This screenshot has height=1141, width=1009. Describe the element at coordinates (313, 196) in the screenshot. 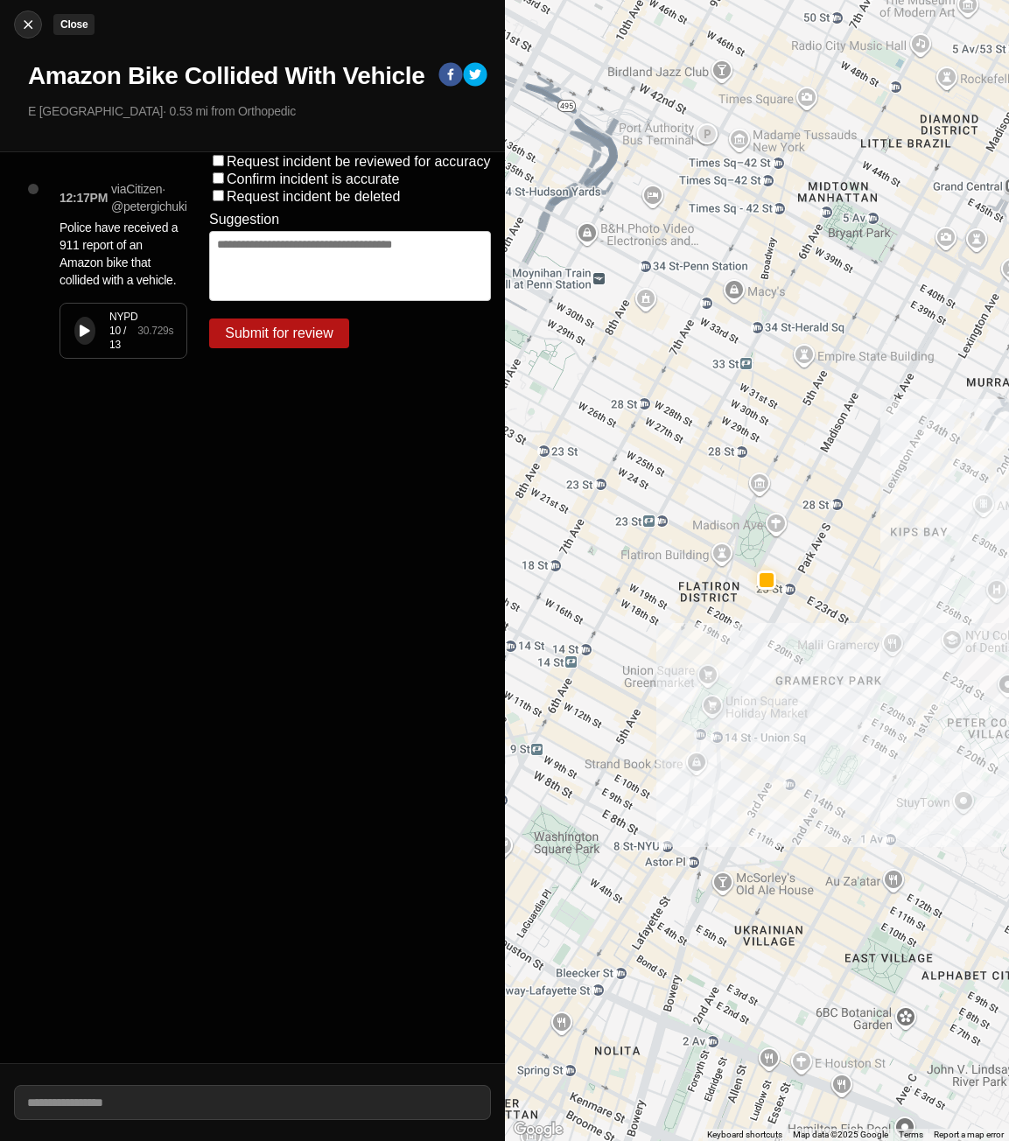

I see `label: Request incident be deleted` at that location.